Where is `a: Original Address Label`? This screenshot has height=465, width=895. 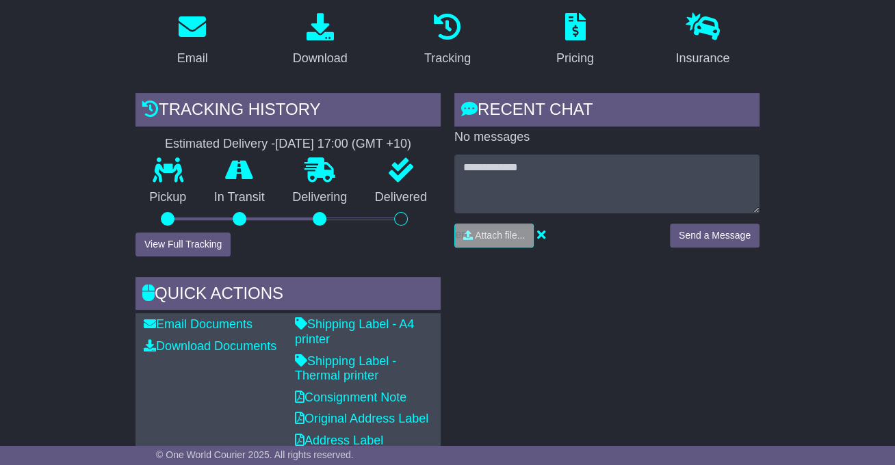 a: Original Address Label is located at coordinates (361, 419).